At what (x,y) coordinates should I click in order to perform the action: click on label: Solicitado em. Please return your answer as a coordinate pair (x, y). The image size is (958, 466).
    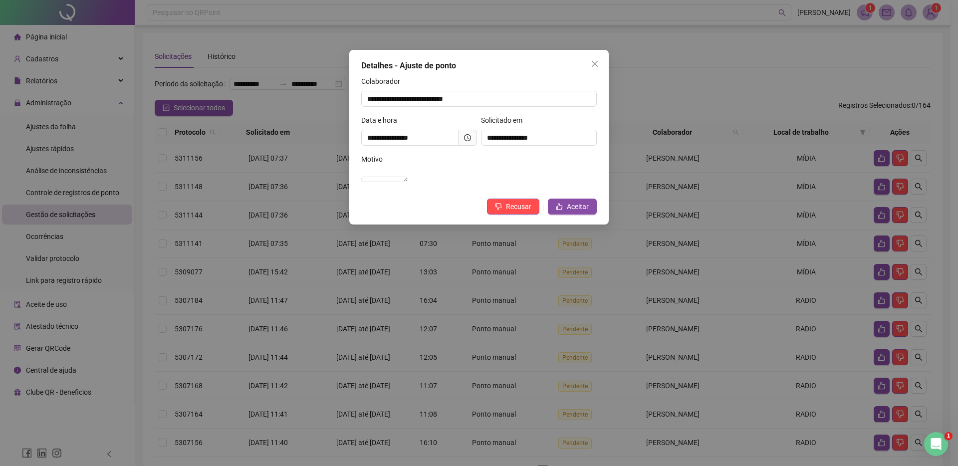
    Looking at the image, I should click on (505, 120).